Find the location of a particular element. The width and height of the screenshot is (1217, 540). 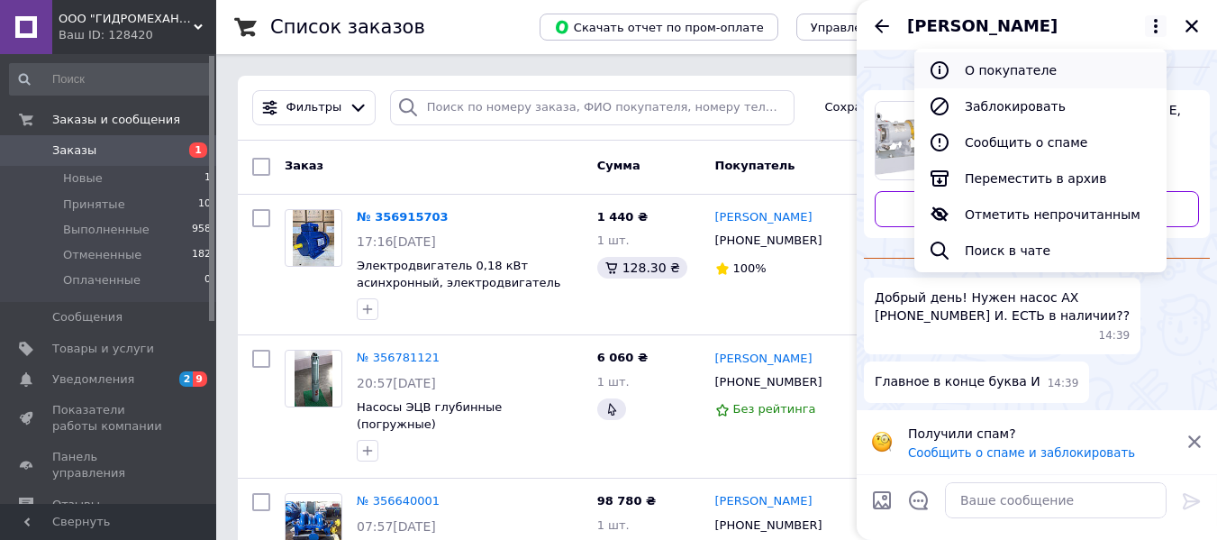

span: Сообщения is located at coordinates (87, 317).